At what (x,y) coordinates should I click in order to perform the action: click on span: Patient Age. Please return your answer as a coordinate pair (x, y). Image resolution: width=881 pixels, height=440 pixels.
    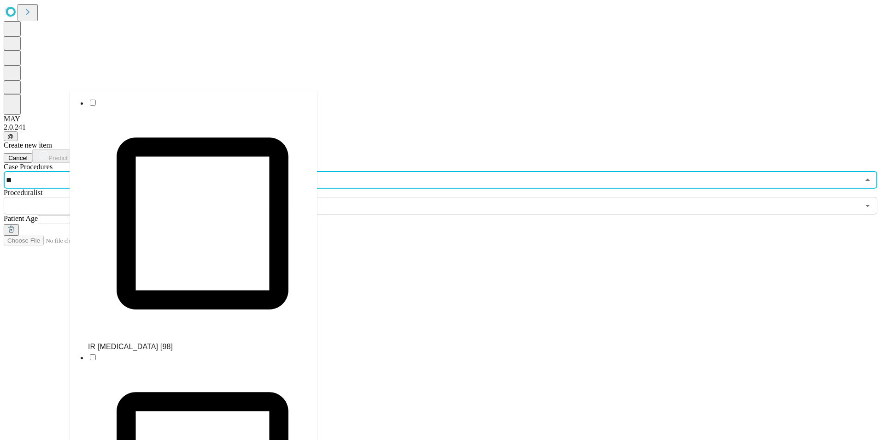
    Looking at the image, I should click on (21, 218).